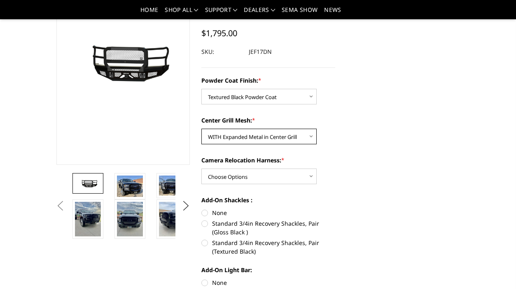 The width and height of the screenshot is (516, 289). What do you see at coordinates (219, 33) in the screenshot?
I see `span: $1,795.00` at bounding box center [219, 33].